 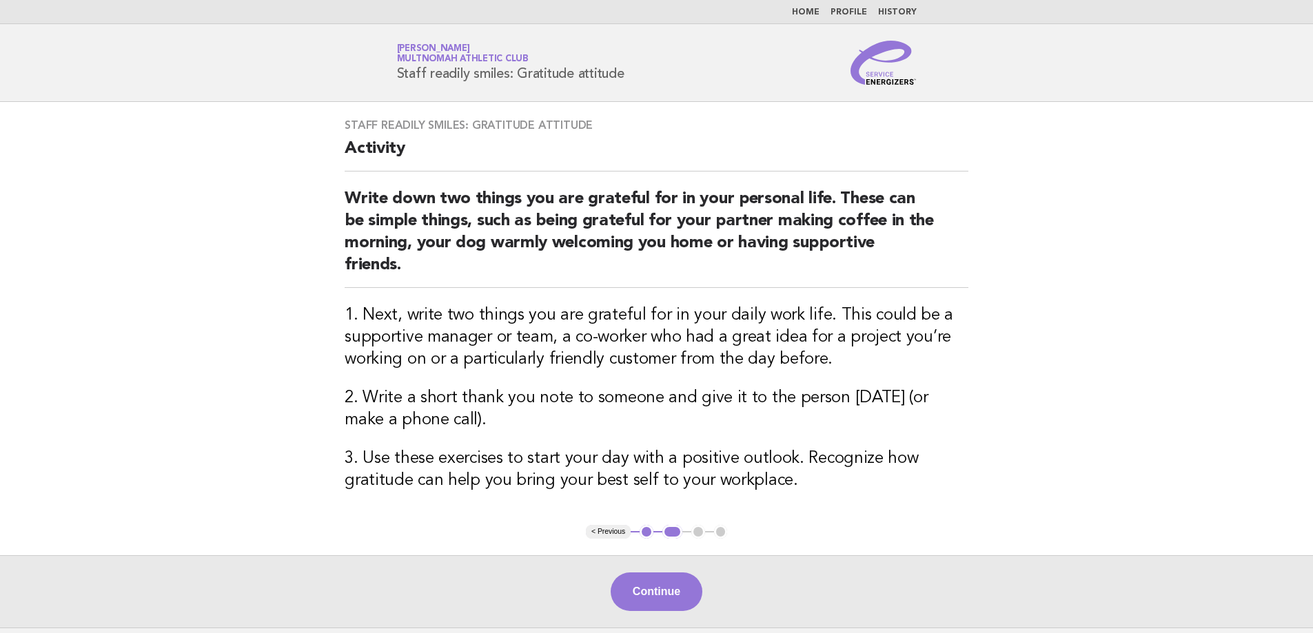 What do you see at coordinates (511, 63) in the screenshot?
I see `h1: Staff readily smiles: Gratitude attitude` at bounding box center [511, 63].